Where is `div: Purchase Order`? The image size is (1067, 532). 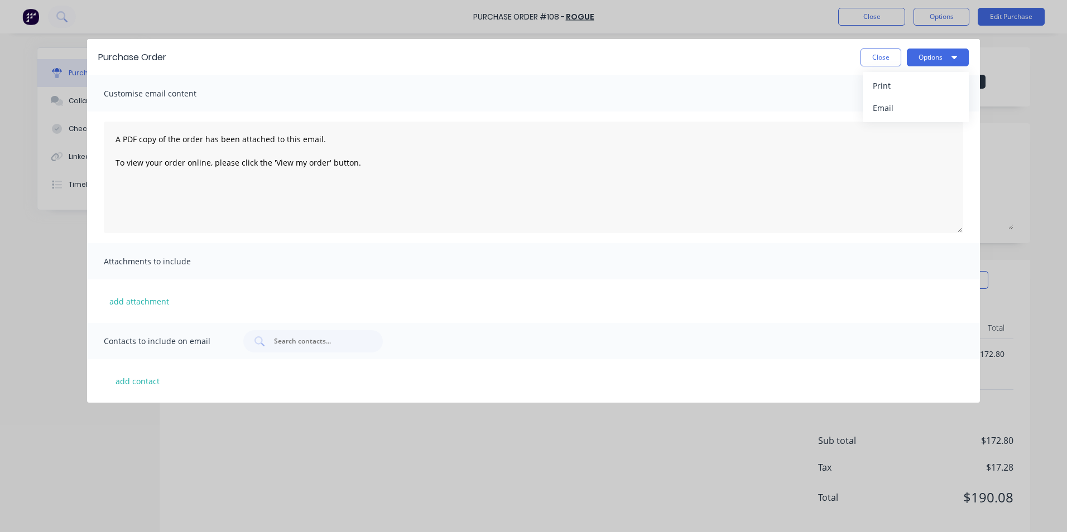
div: Purchase Order is located at coordinates (132, 57).